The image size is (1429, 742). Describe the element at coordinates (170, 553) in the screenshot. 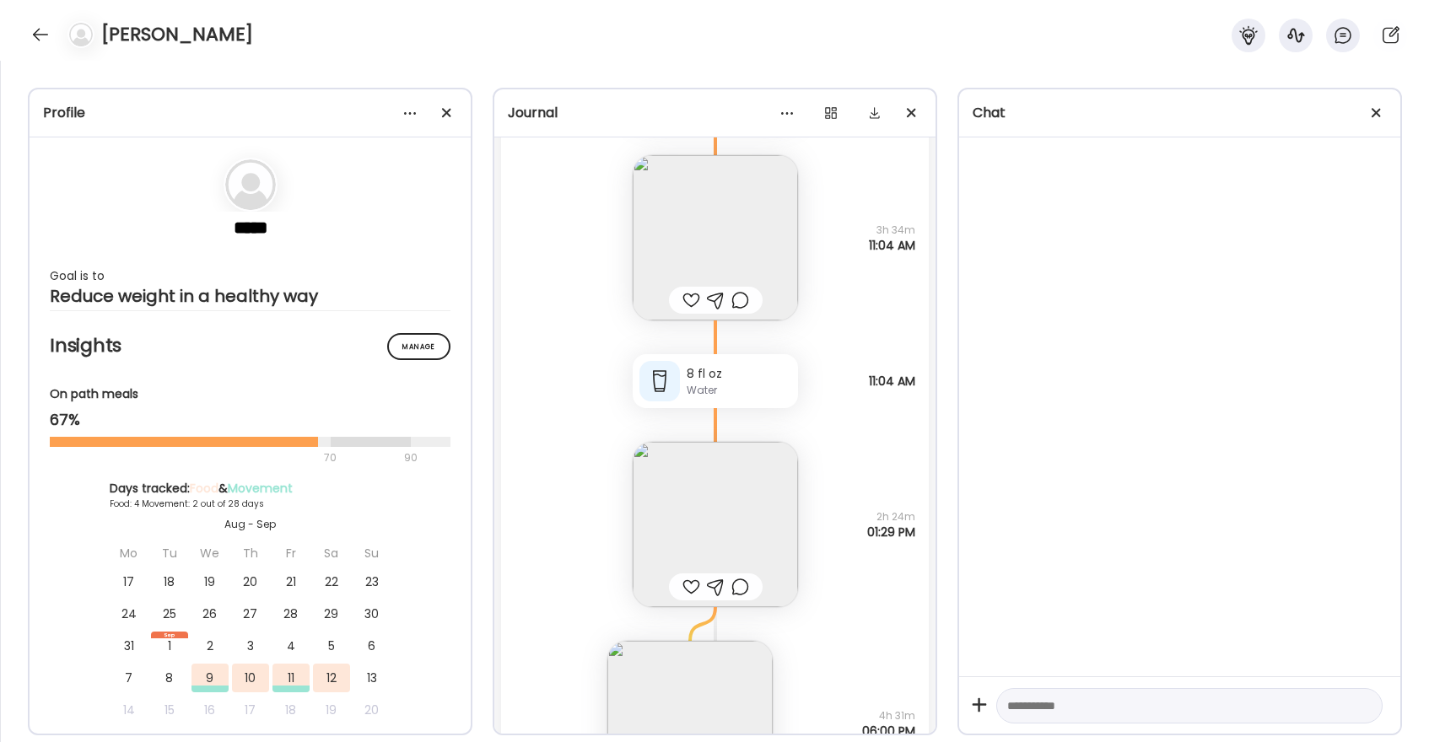

I see `div: Tu` at that location.